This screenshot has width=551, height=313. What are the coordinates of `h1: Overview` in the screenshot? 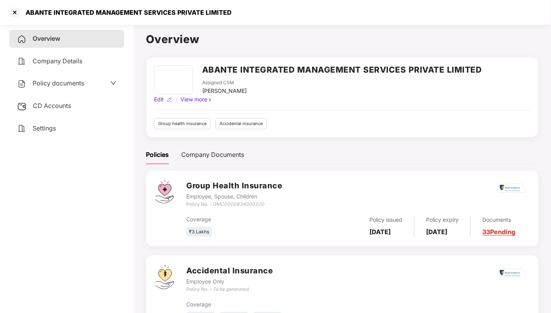 It's located at (342, 39).